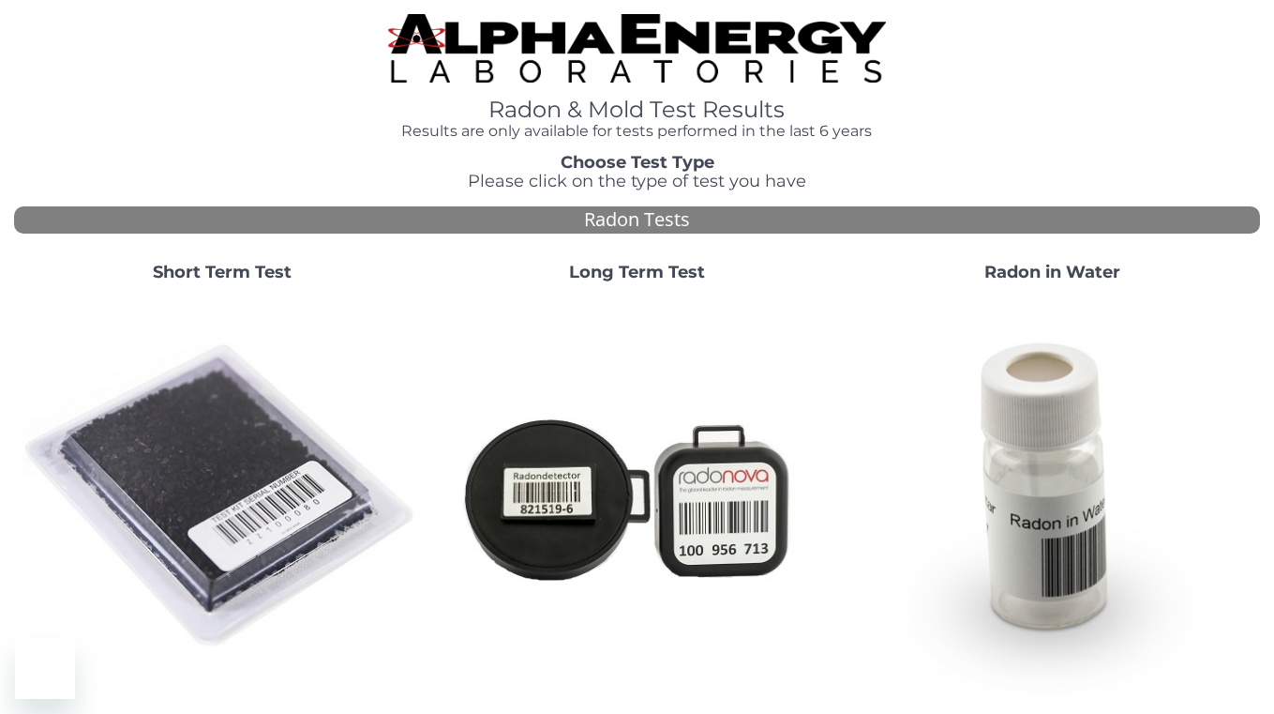  I want to click on strong: Radon in Water, so click(1052, 272).